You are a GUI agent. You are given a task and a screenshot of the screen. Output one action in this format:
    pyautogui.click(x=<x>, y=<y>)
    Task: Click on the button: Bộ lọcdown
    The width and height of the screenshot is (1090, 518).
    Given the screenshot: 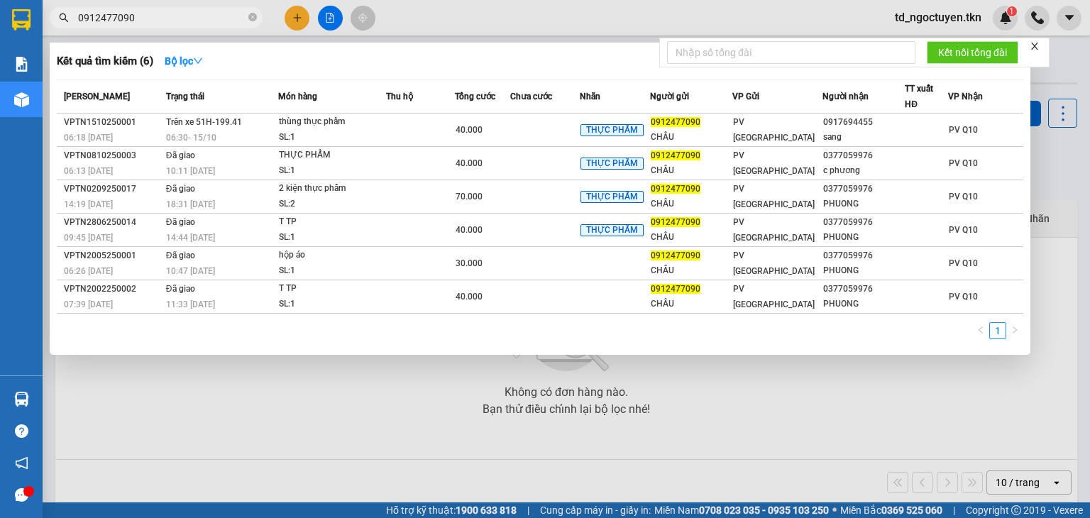 What is the action you would take?
    pyautogui.click(x=184, y=61)
    